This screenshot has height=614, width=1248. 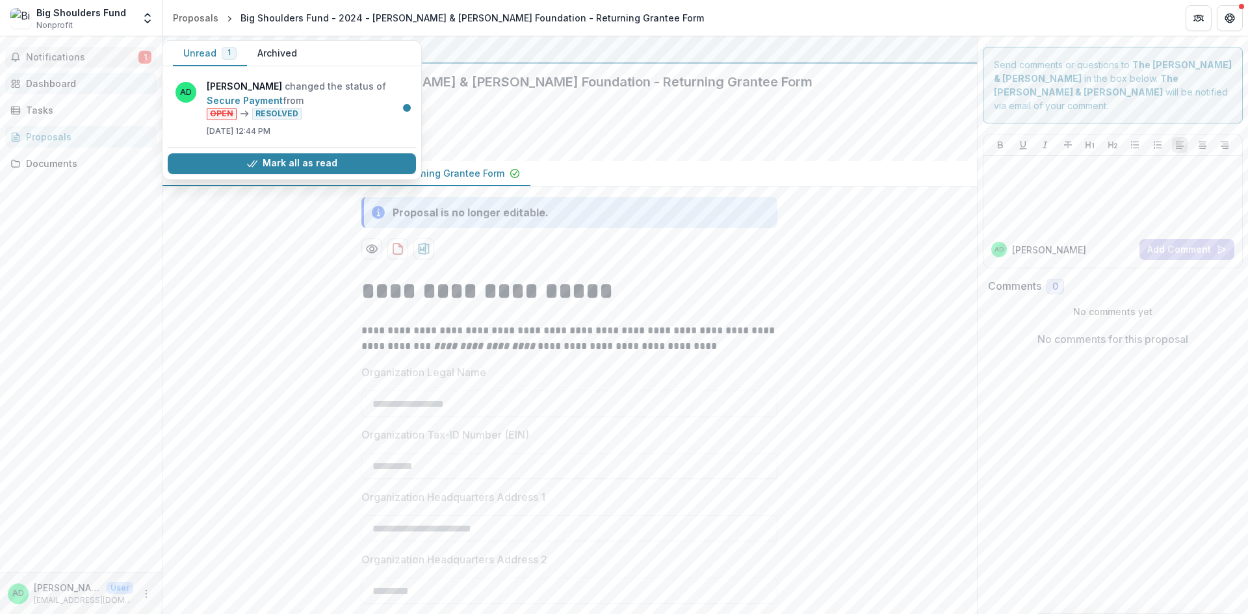 I want to click on span: Nonprofit, so click(x=55, y=25).